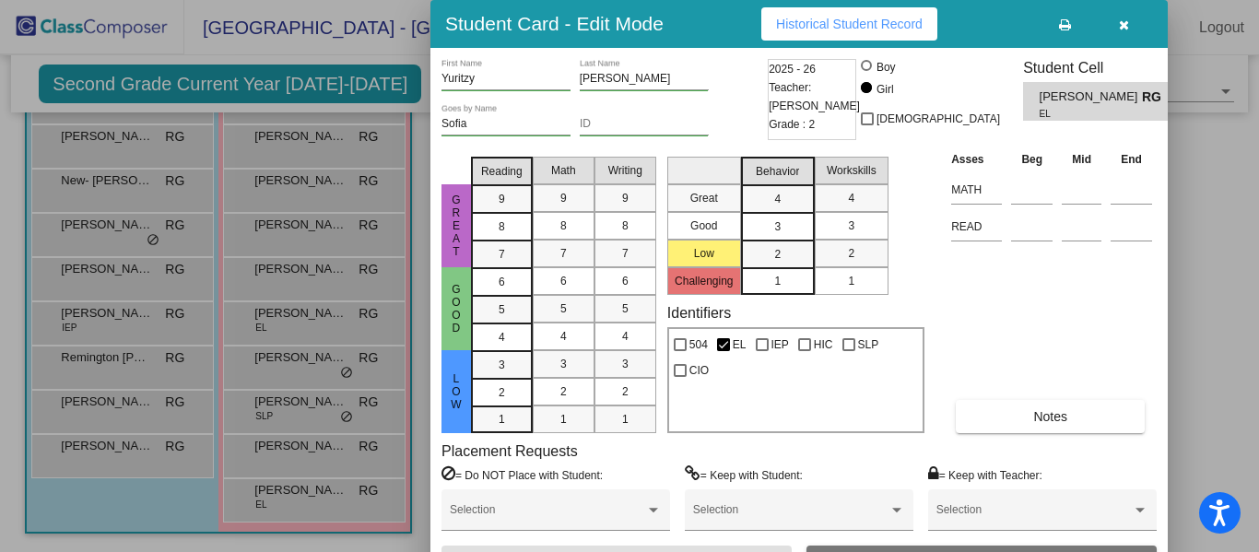  Describe the element at coordinates (852, 171) in the screenshot. I see `span: Workskills` at that location.